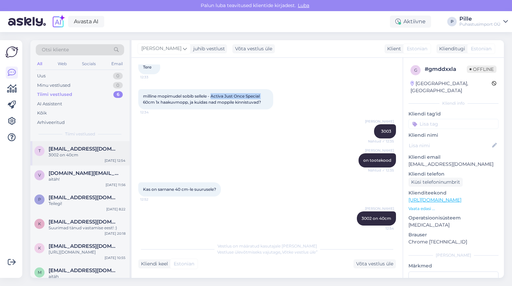 Image resolution: width=512 pixels, height=286 pixels. I want to click on span: Luba, so click(303, 5).